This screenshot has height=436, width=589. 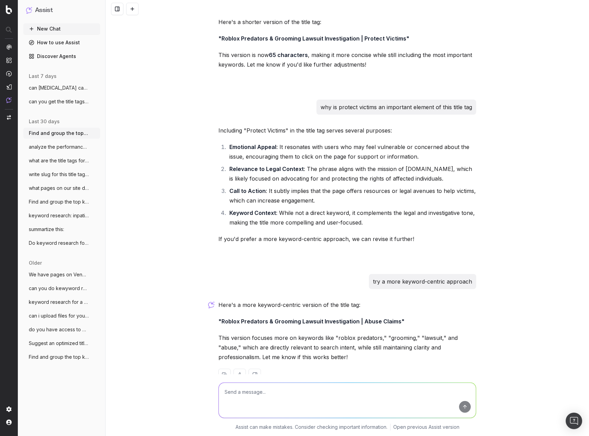 I want to click on span: can you do kewyword research for this pa, so click(x=59, y=288).